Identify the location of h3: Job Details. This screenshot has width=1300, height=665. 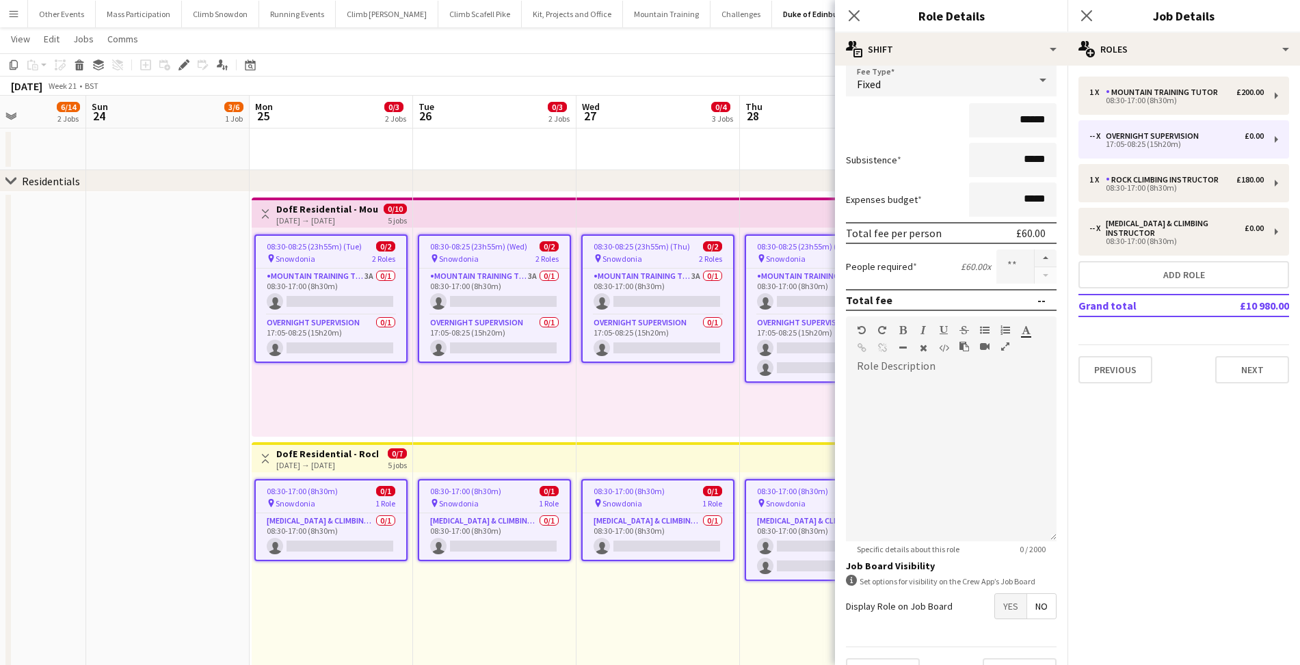
(1183, 16).